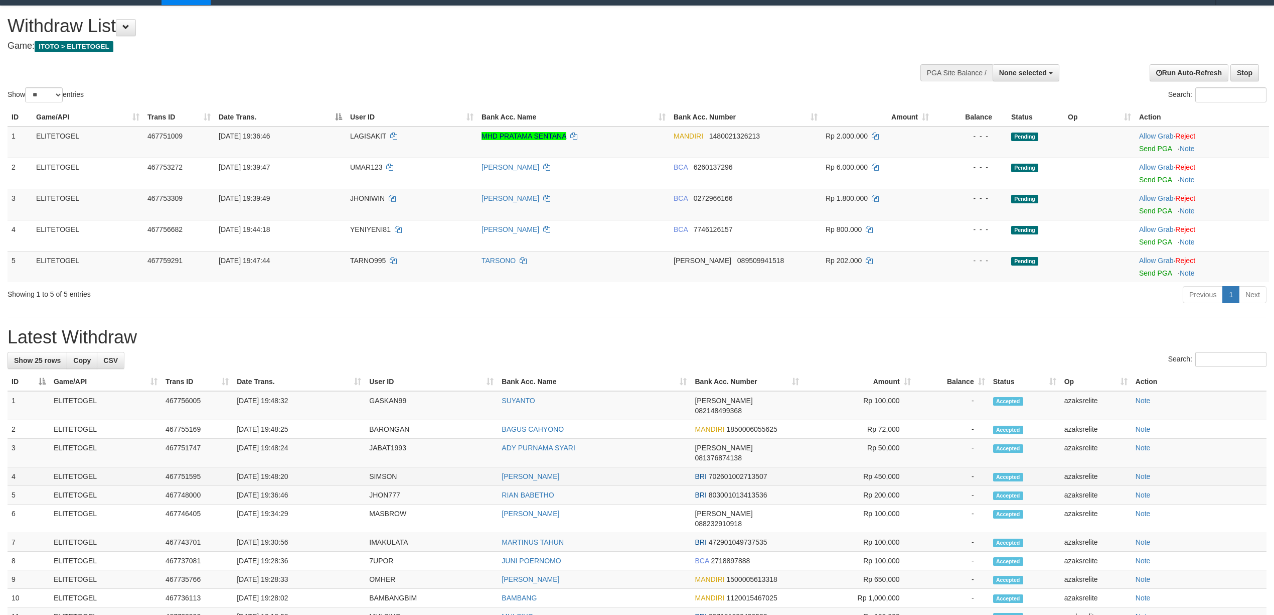 The width and height of the screenshot is (1274, 615). I want to click on span: Copy 1120015467025 to clipboard, so click(752, 598).